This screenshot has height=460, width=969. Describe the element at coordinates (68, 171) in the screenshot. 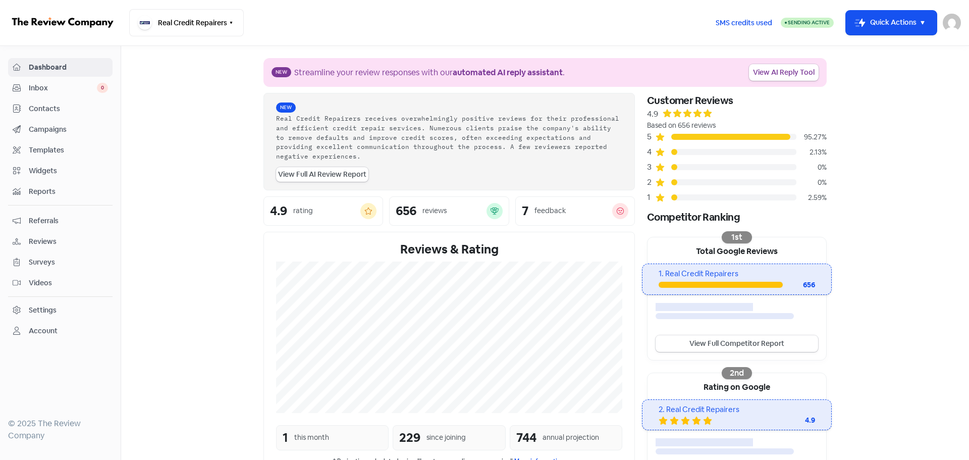

I see `span: Widgets` at that location.